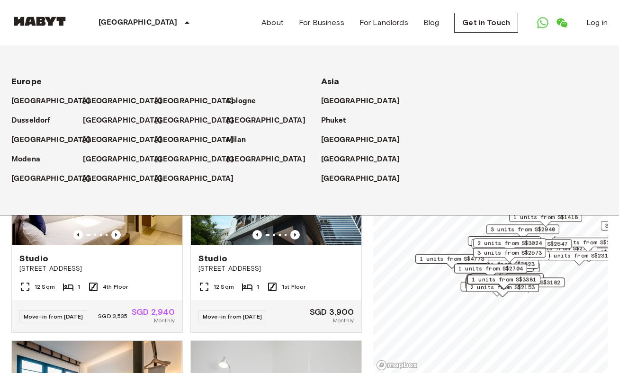  Describe the element at coordinates (432, 23) in the screenshot. I see `a: Blog` at that location.